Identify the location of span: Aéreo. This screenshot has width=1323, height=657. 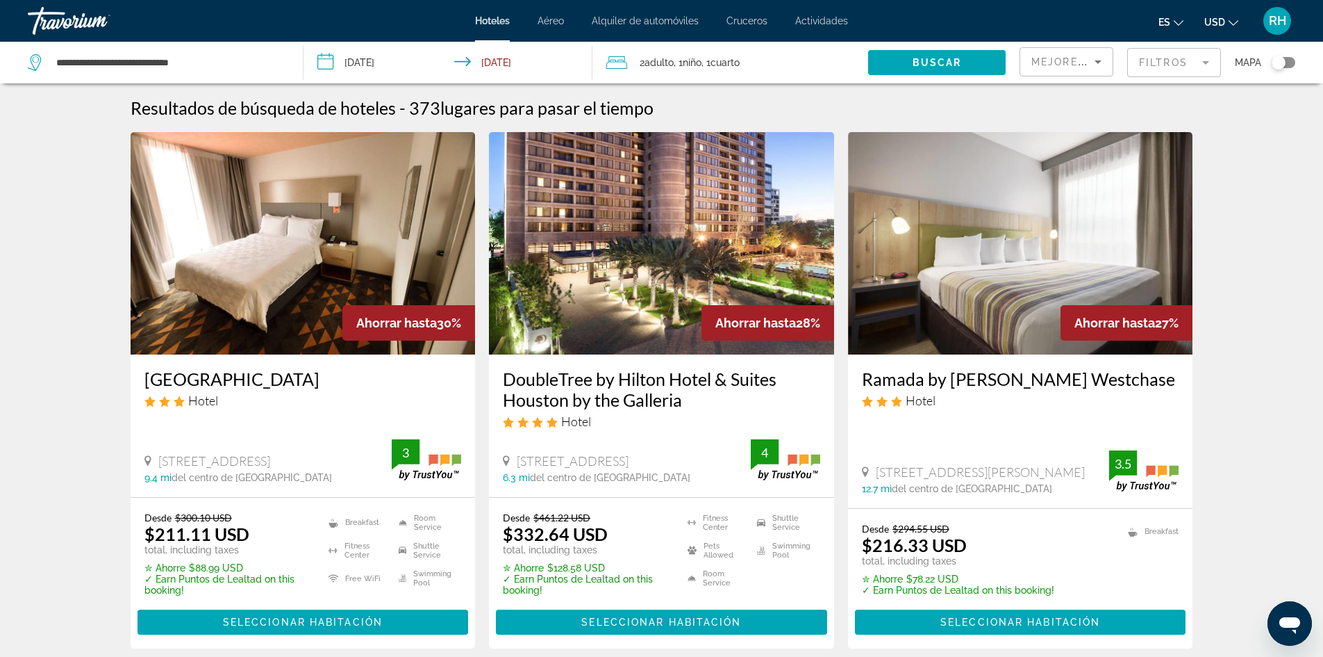
(551, 21).